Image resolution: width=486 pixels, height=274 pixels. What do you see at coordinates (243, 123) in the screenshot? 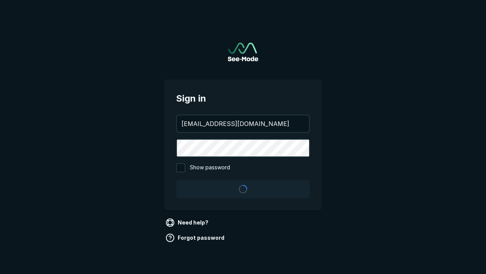
I see `input: your@email.com` at bounding box center [243, 123].